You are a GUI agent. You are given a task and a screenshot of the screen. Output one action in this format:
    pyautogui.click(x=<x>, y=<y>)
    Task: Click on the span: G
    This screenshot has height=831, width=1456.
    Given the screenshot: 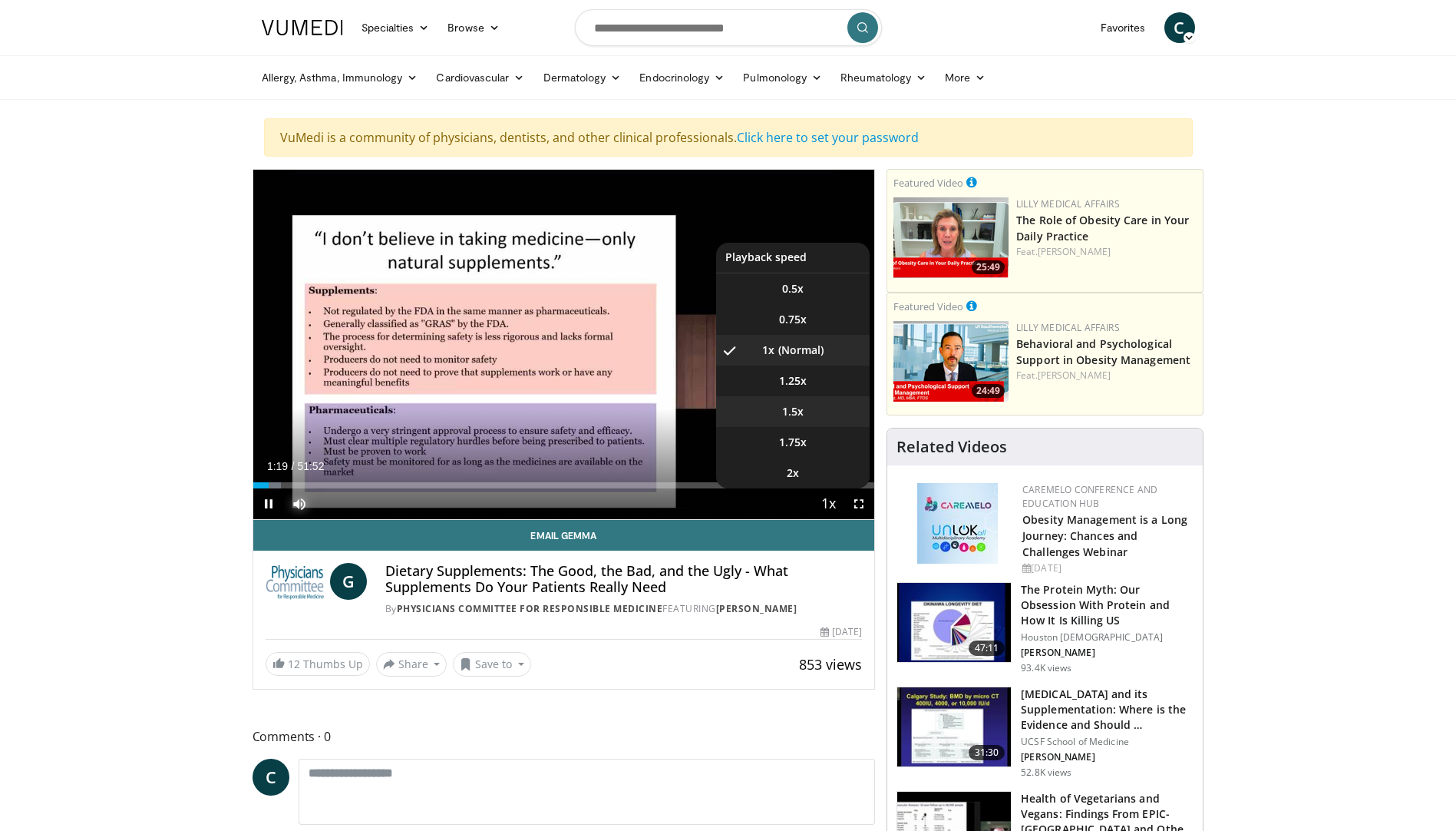 What is the action you would take?
    pyautogui.click(x=349, y=581)
    